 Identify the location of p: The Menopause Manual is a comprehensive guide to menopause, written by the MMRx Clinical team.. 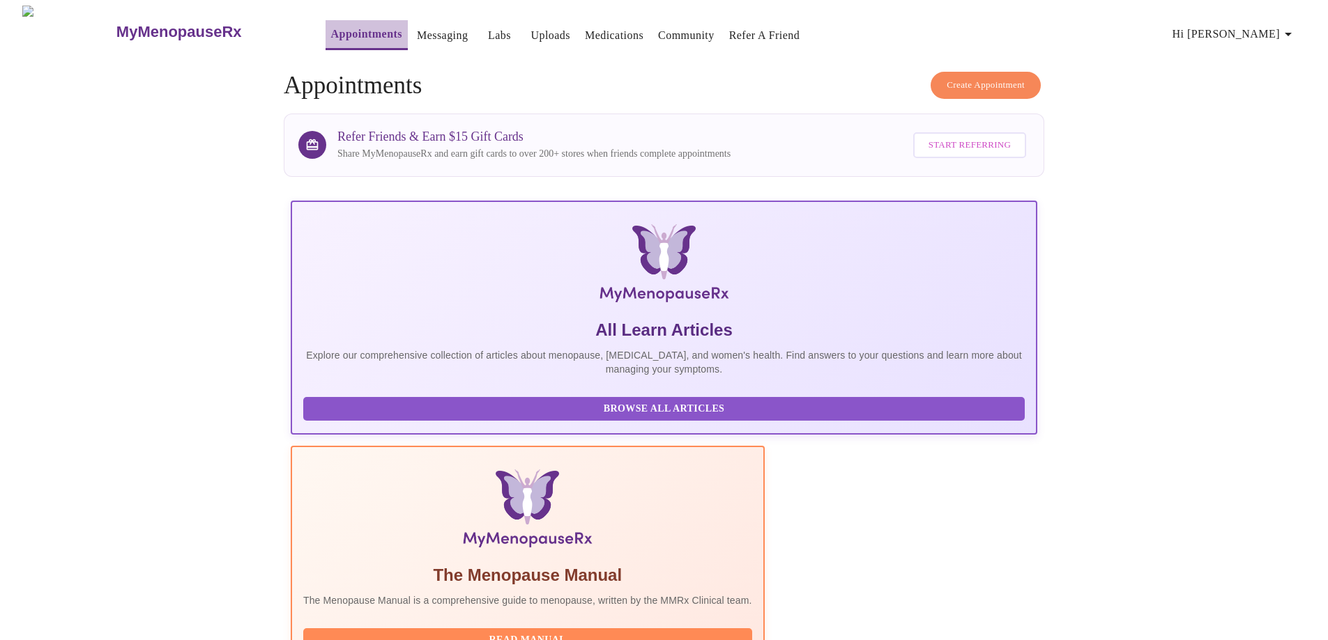
(528, 601).